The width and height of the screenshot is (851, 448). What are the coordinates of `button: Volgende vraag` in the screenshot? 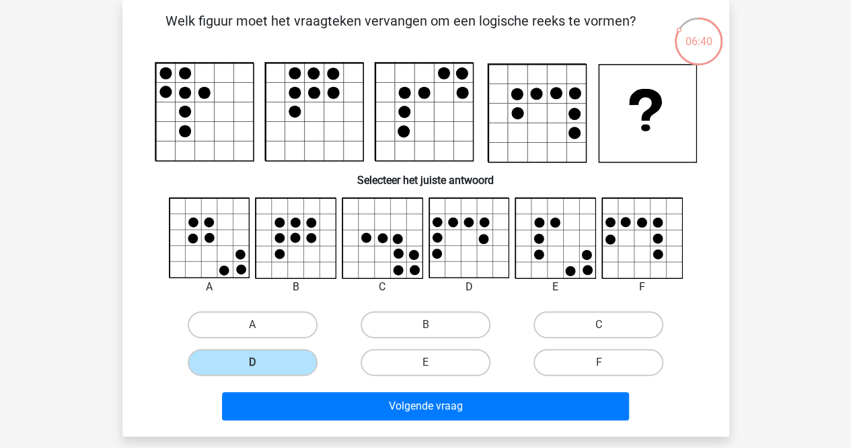 It's located at (425, 406).